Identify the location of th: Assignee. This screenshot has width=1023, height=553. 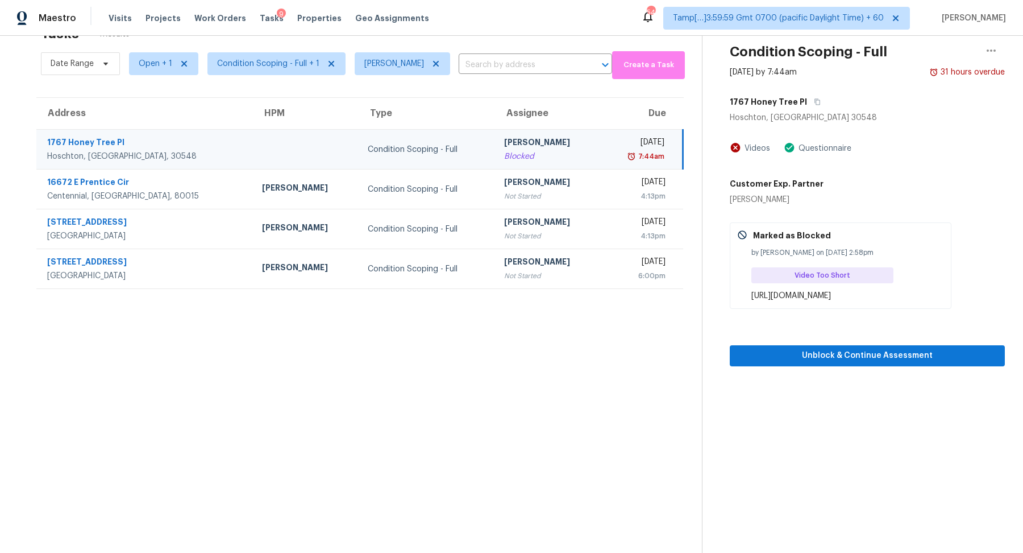
(548, 114).